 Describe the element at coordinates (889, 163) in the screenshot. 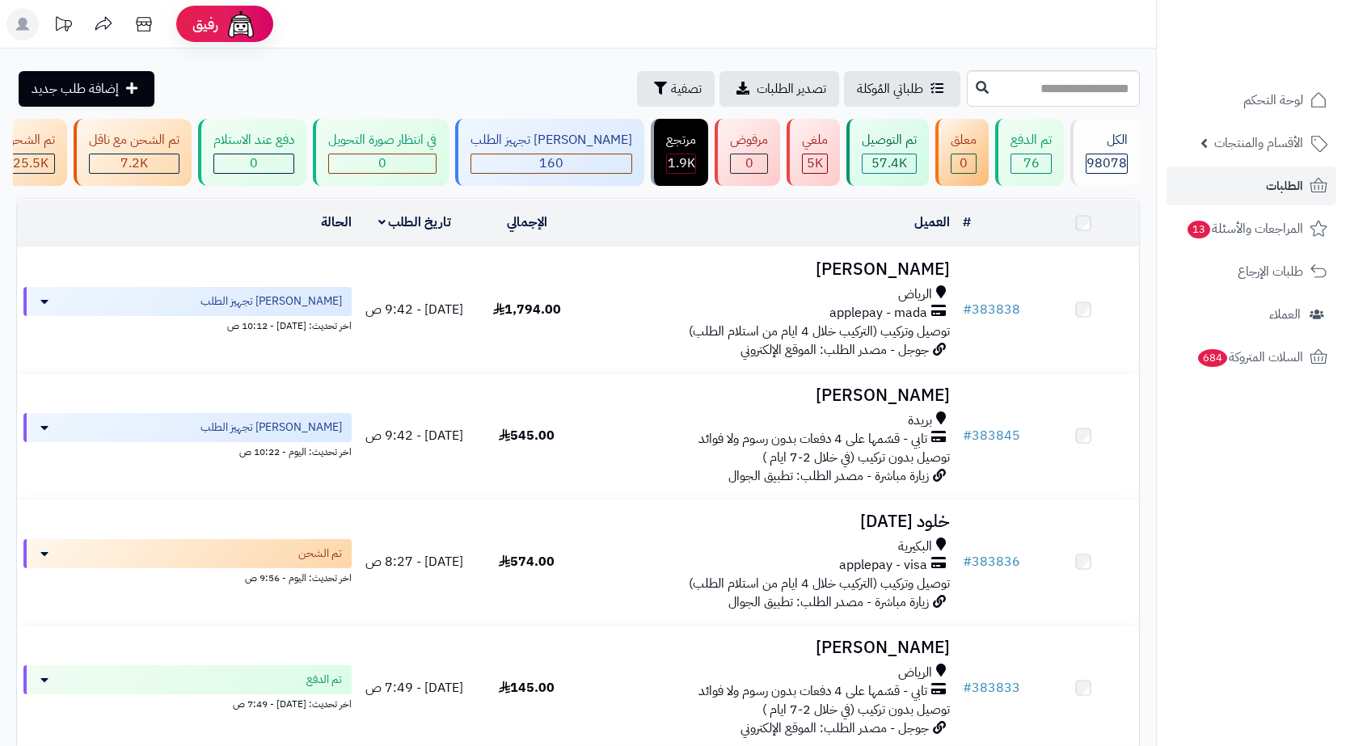

I see `span: 57.4K` at that location.